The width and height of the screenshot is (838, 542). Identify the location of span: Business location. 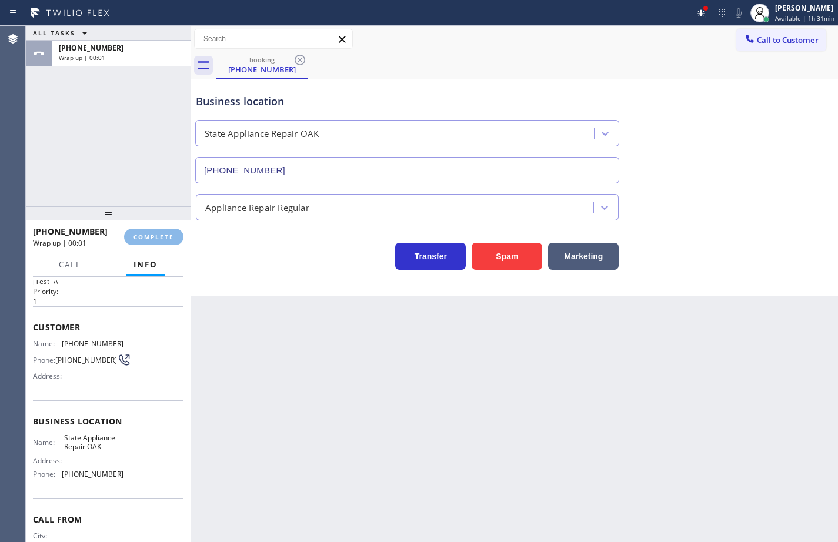
(108, 421).